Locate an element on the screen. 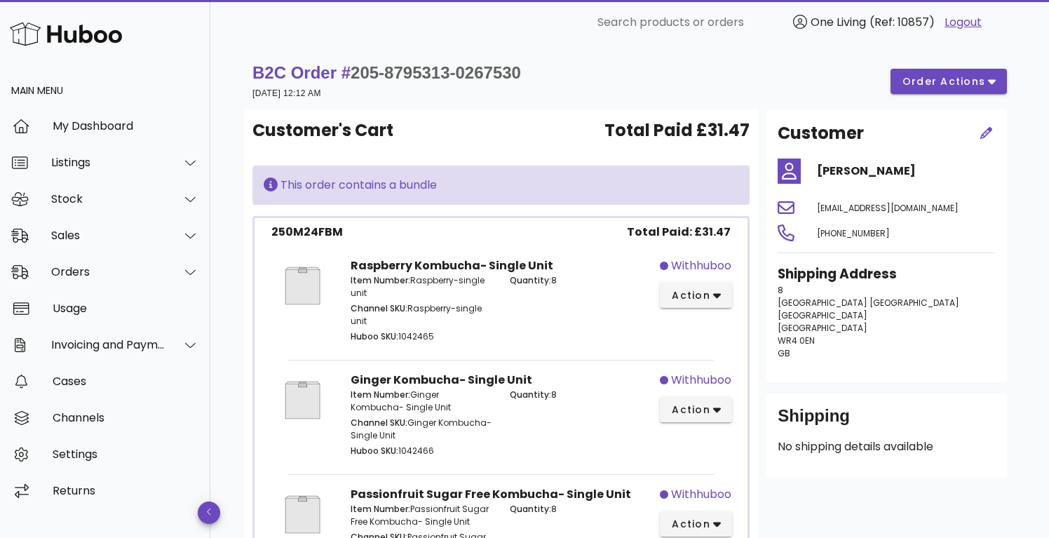  div: Shipping is located at coordinates (886, 421).